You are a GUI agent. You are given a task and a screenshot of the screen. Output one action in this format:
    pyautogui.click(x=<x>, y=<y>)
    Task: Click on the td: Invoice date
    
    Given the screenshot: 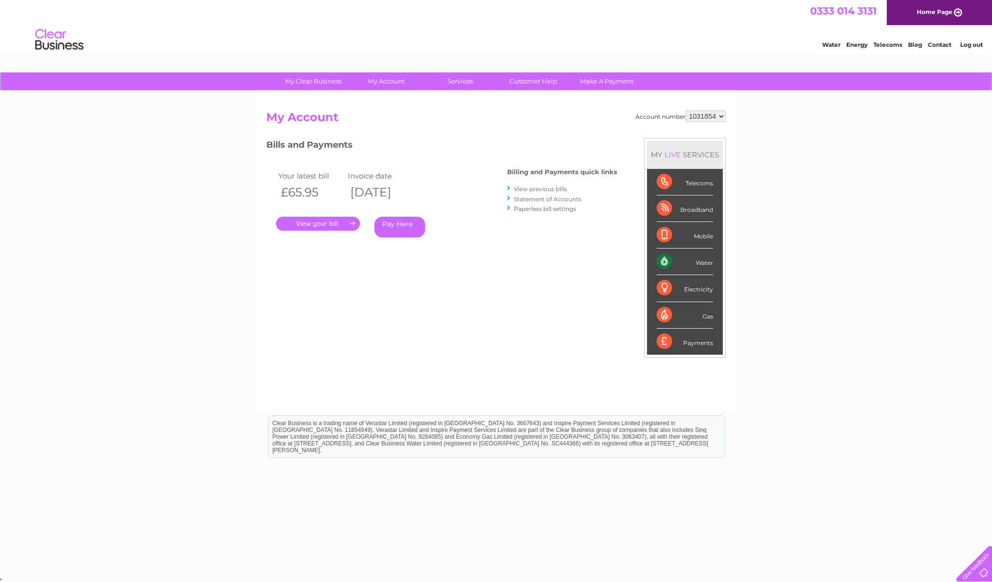 What is the action you would take?
    pyautogui.click(x=380, y=176)
    